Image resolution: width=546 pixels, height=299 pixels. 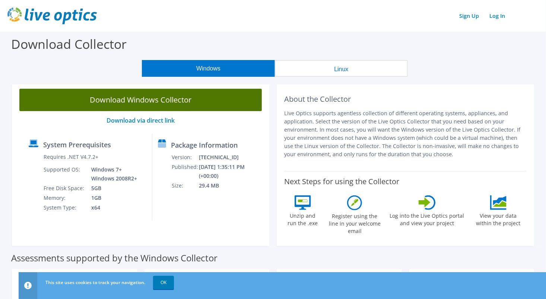 I want to click on a: OK, so click(x=163, y=282).